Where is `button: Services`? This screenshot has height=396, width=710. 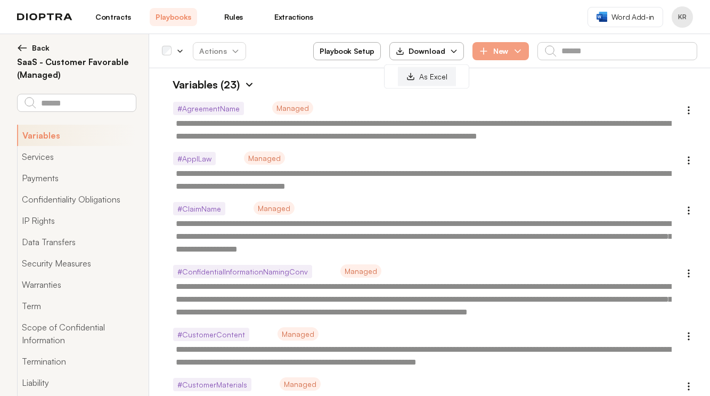 button: Services is located at coordinates (76, 157).